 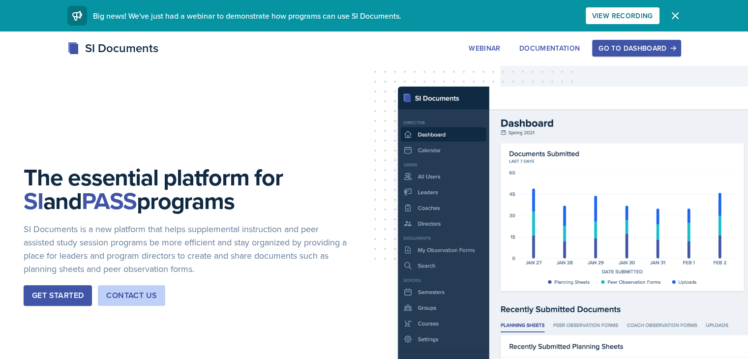 I want to click on span: Big news! We've just had a webinar to demonstrate how programs can use SI Documents., so click(x=247, y=16).